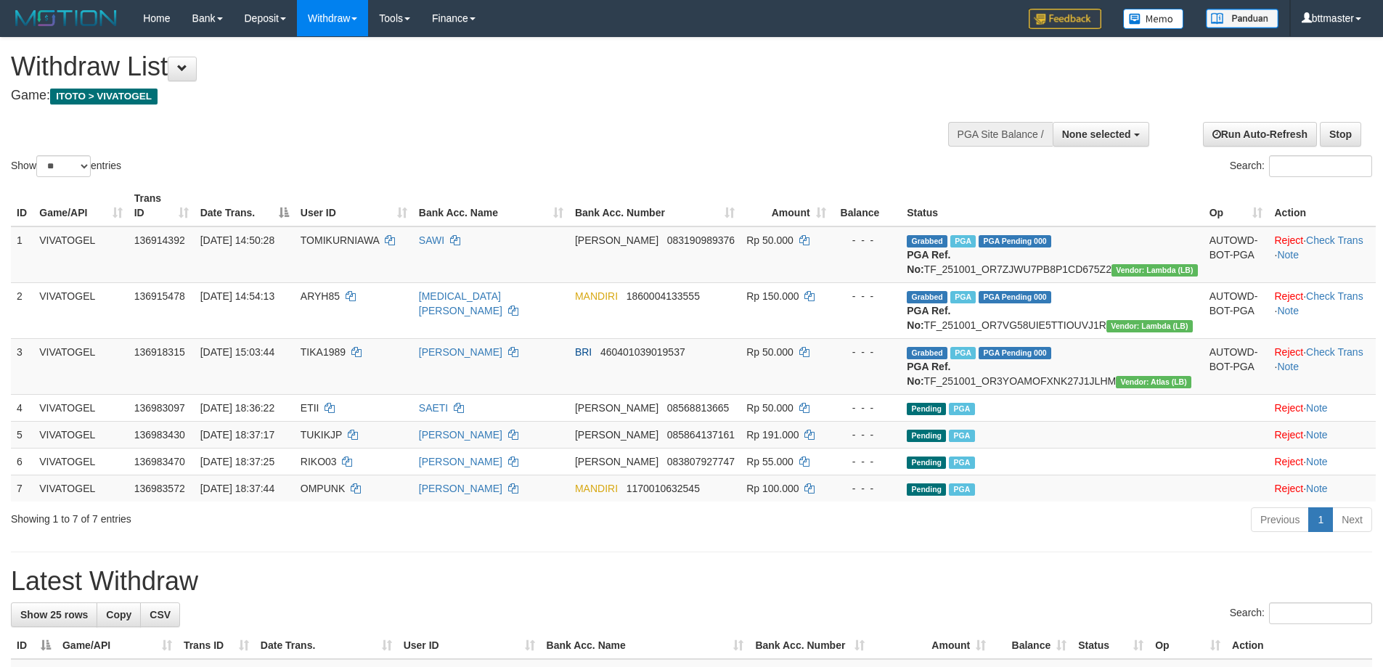 The height and width of the screenshot is (667, 1383). What do you see at coordinates (22, 461) in the screenshot?
I see `td: 6` at bounding box center [22, 461].